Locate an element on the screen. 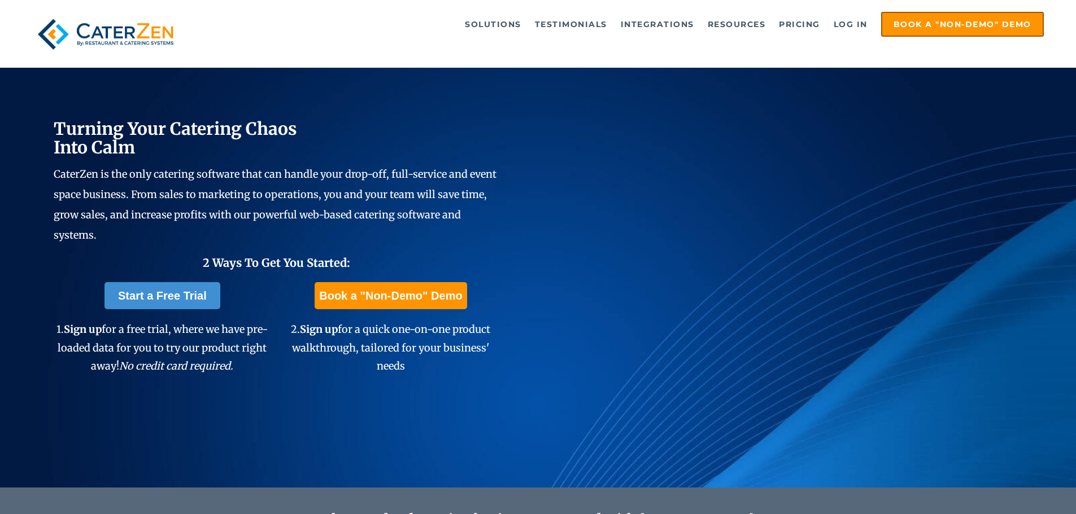  span: CaterZen is the only catering software that can handle your drop-off, full-service and event spac... is located at coordinates (275, 204).